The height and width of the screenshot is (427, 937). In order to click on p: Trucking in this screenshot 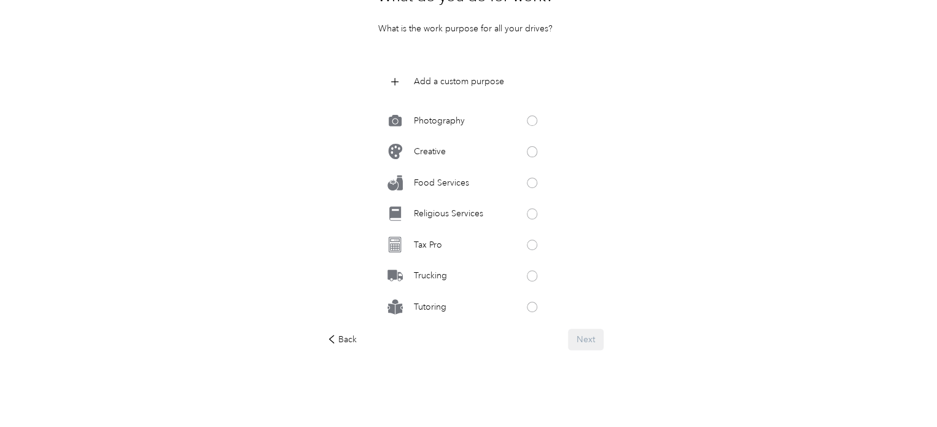, I will do `click(431, 275)`.